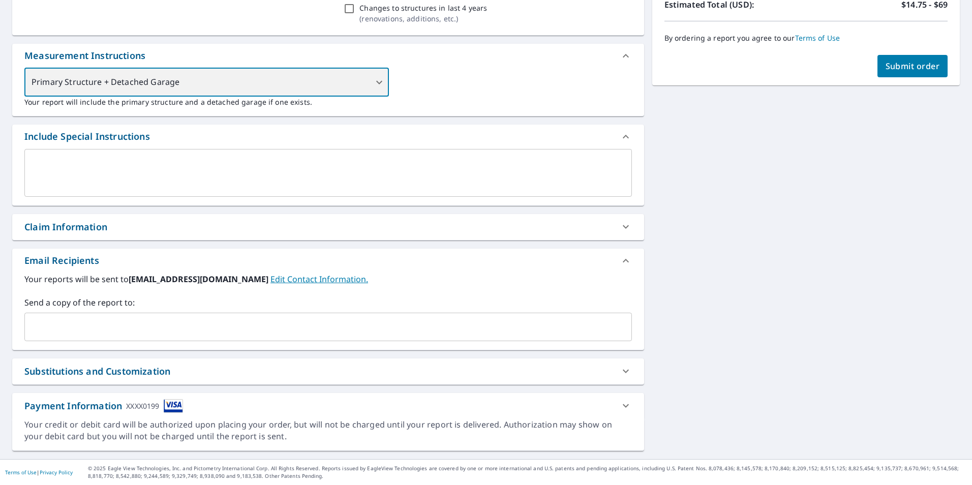  What do you see at coordinates (527, 473) in the screenshot?
I see `p: © 2025 Eagle View Technologies, Inc. and Pictometry International Corp. All Rights Reserved. Repo...` at bounding box center [527, 473].